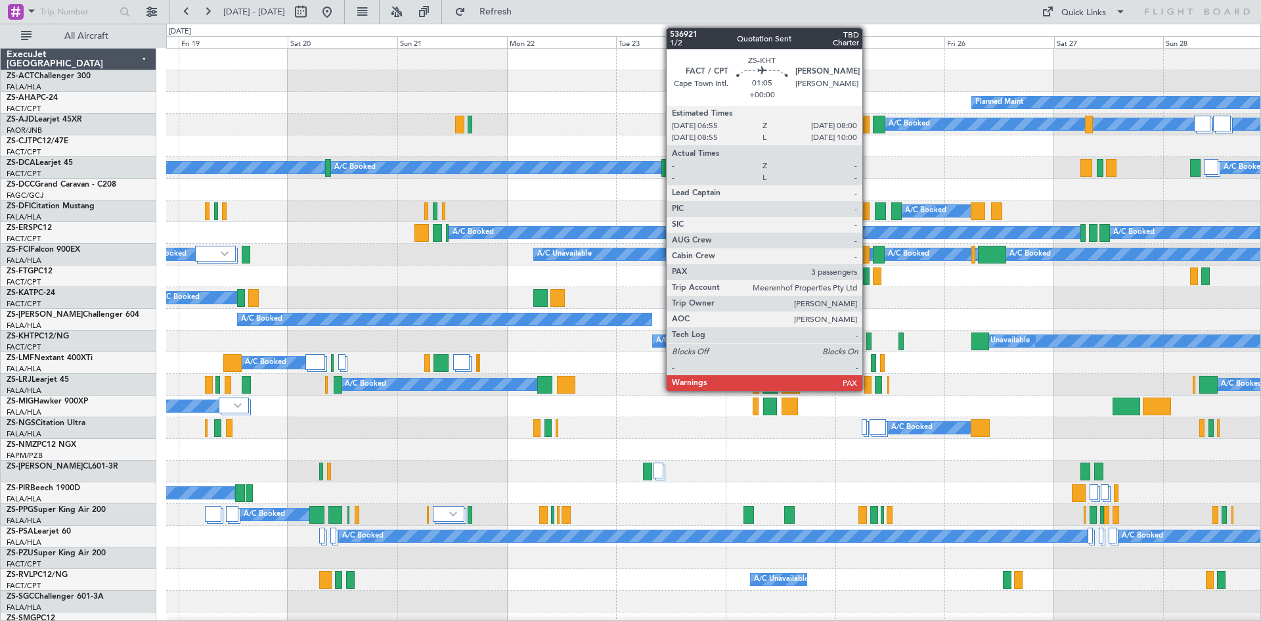 The height and width of the screenshot is (621, 1261). I want to click on a: ZS-DFICitation Mustang, so click(51, 206).